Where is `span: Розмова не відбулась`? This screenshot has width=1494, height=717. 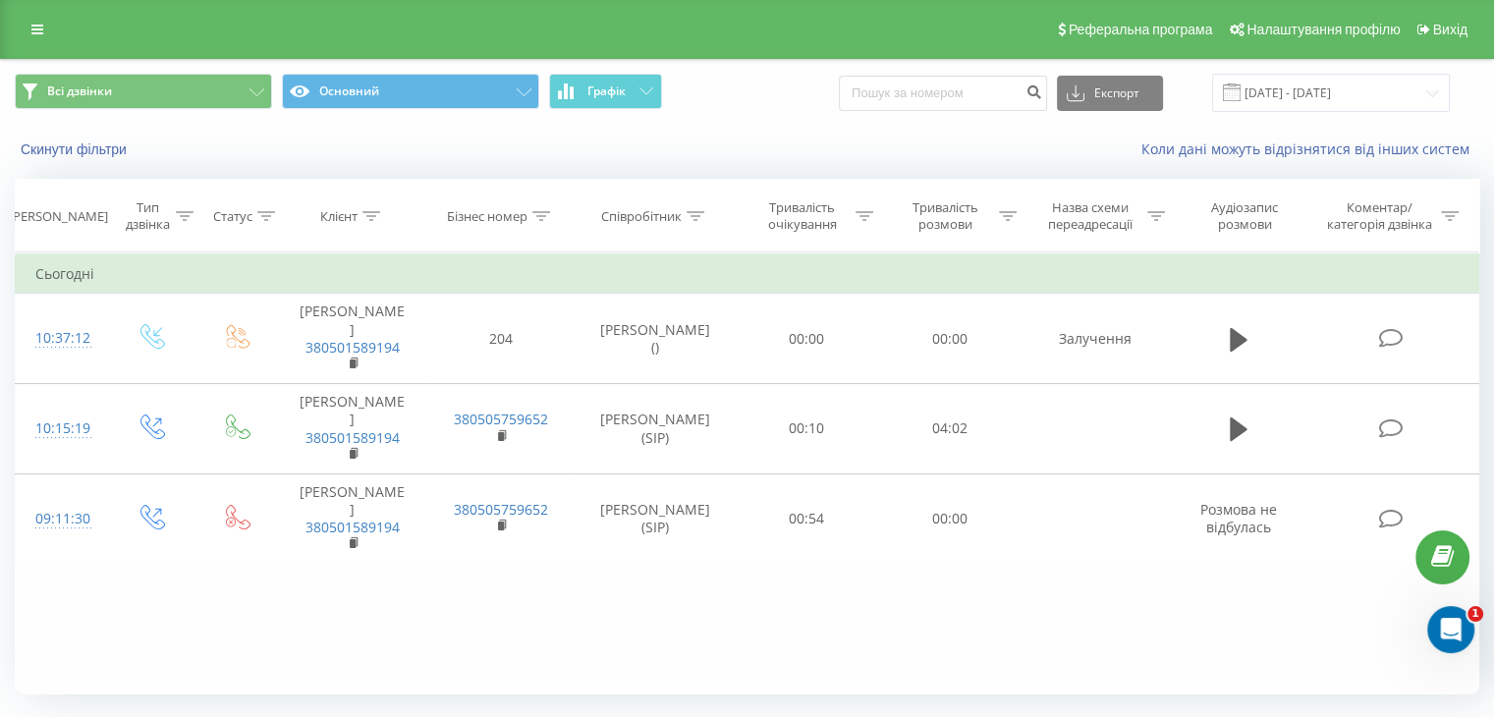 span: Розмова не відбулась is located at coordinates (1239, 518).